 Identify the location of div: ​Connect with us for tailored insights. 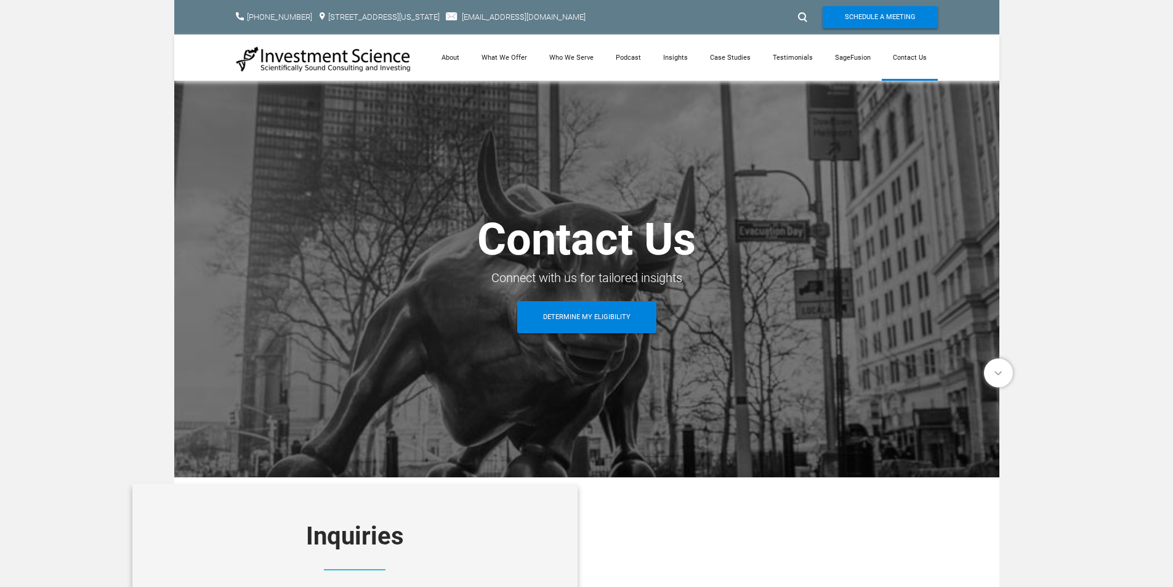
(587, 278).